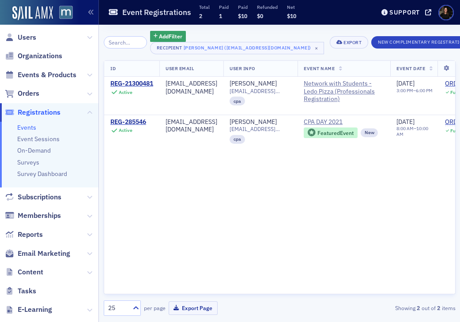  What do you see at coordinates (242, 68) in the screenshot?
I see `span: User Info` at bounding box center [242, 68].